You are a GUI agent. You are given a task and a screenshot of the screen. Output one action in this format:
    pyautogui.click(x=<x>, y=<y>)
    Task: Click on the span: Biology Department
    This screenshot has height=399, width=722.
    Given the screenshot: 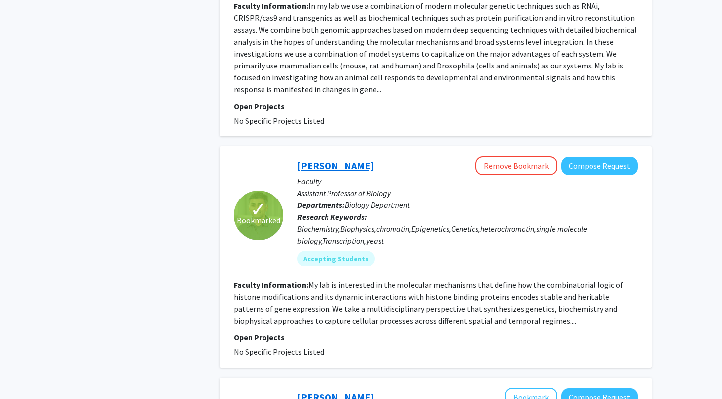 What is the action you would take?
    pyautogui.click(x=377, y=205)
    